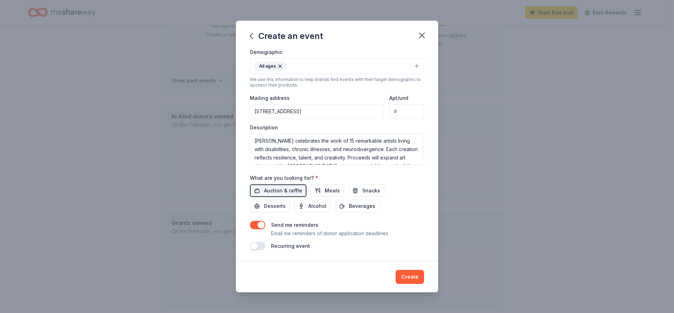  Describe the element at coordinates (371, 191) in the screenshot. I see `span: Snacks` at that location.